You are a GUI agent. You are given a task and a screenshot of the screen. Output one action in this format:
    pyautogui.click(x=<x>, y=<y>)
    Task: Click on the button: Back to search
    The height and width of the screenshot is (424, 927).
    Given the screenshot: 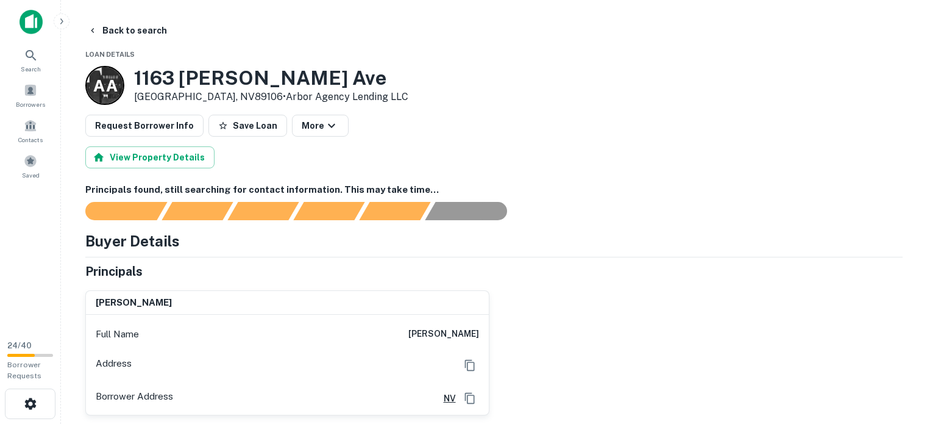 What is the action you would take?
    pyautogui.click(x=127, y=30)
    